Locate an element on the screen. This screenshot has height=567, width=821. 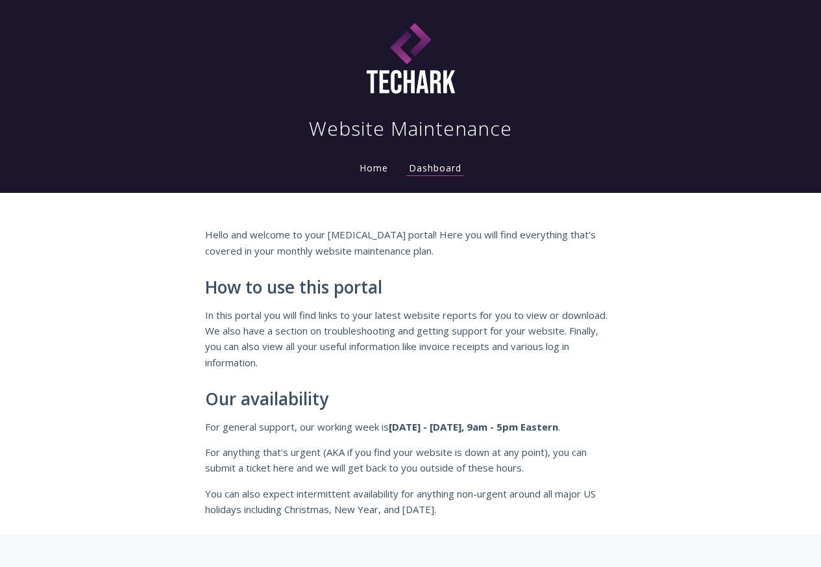
p: You can also expect intermittent availability for anything non-urgent around all major US holiday... is located at coordinates (411, 501).